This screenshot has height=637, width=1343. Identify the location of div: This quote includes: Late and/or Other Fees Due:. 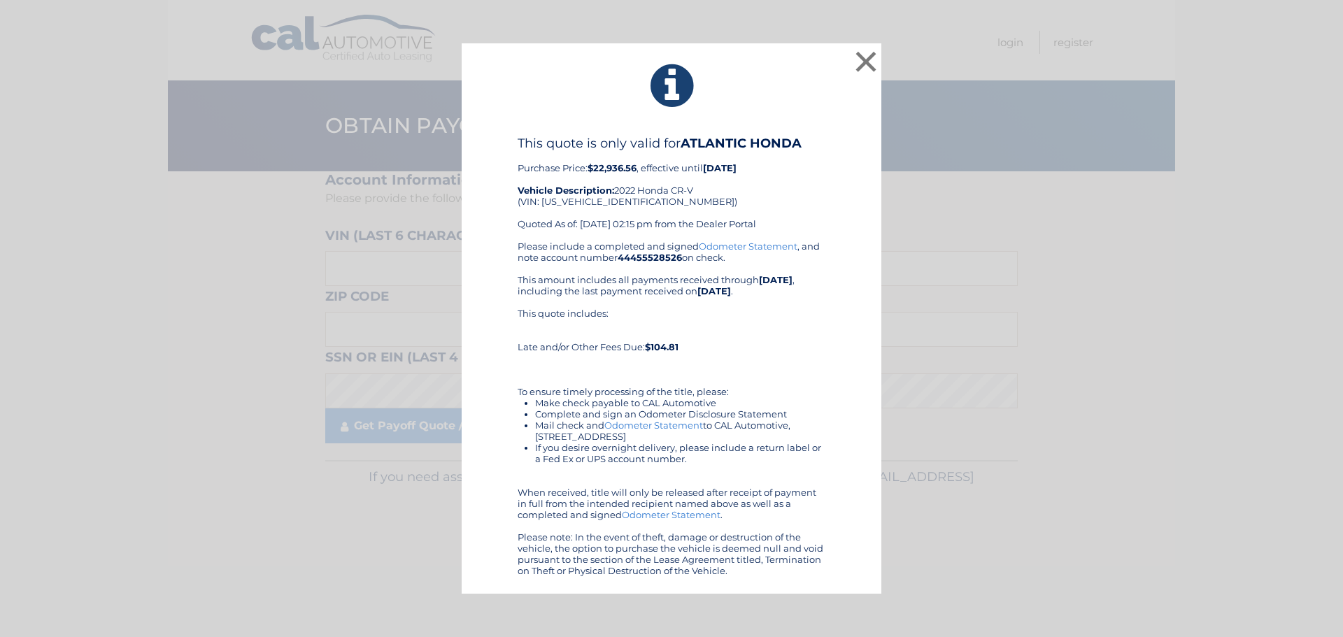
(671, 330).